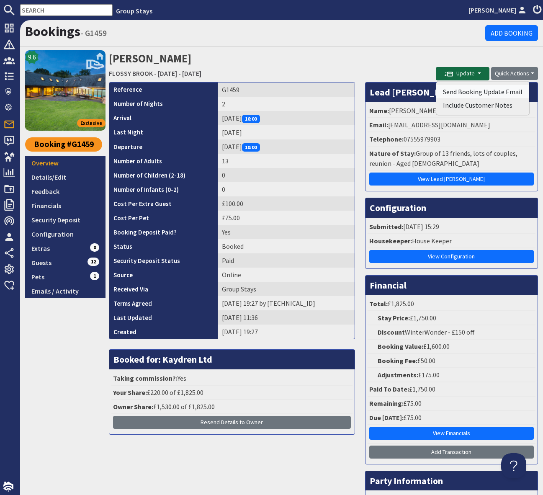 This screenshot has height=495, width=543. I want to click on i: Agreements were checked at the time of signing booking terms:<br>- I AGREE to take out appropriat..., so click(155, 304).